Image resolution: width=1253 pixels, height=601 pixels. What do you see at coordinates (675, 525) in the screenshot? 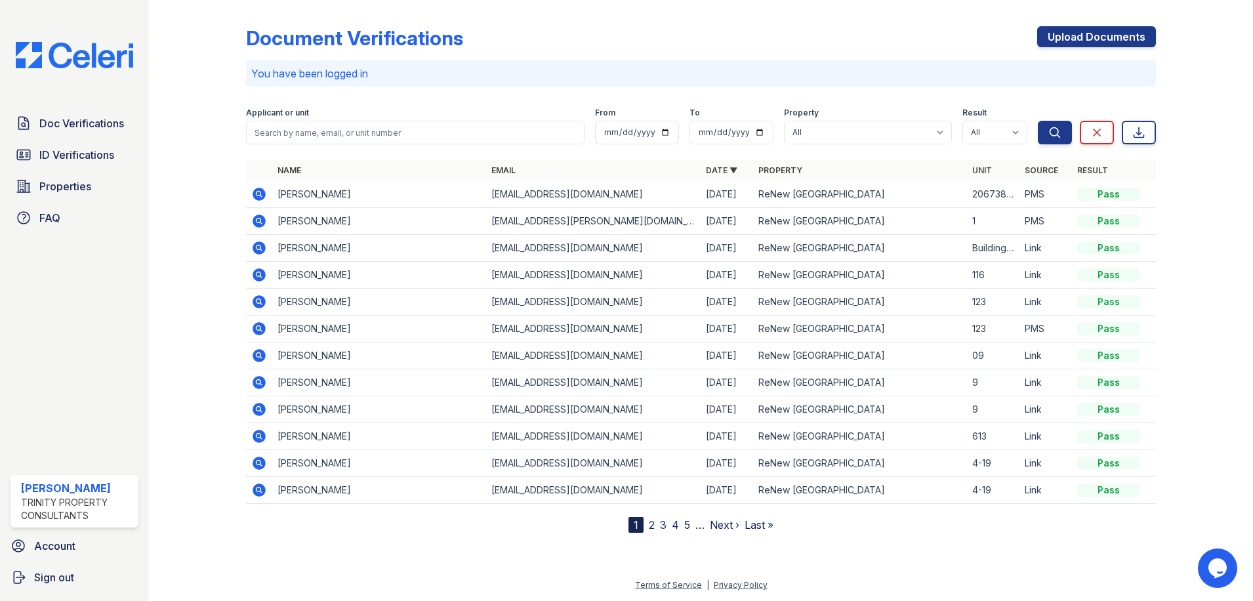
I see `a: 4` at bounding box center [675, 525].